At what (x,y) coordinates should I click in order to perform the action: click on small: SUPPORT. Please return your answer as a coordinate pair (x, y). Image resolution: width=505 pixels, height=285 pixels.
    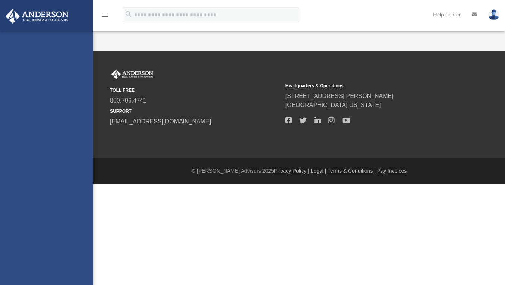
    Looking at the image, I should click on (195, 111).